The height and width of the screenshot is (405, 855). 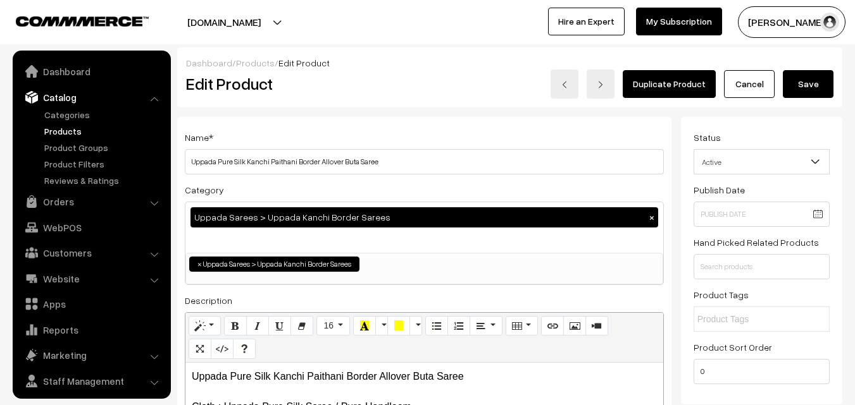 What do you see at coordinates (424, 218) in the screenshot?
I see `div: Uppada Sarees > Uppada Kanchi Border Sarees` at bounding box center [424, 218].